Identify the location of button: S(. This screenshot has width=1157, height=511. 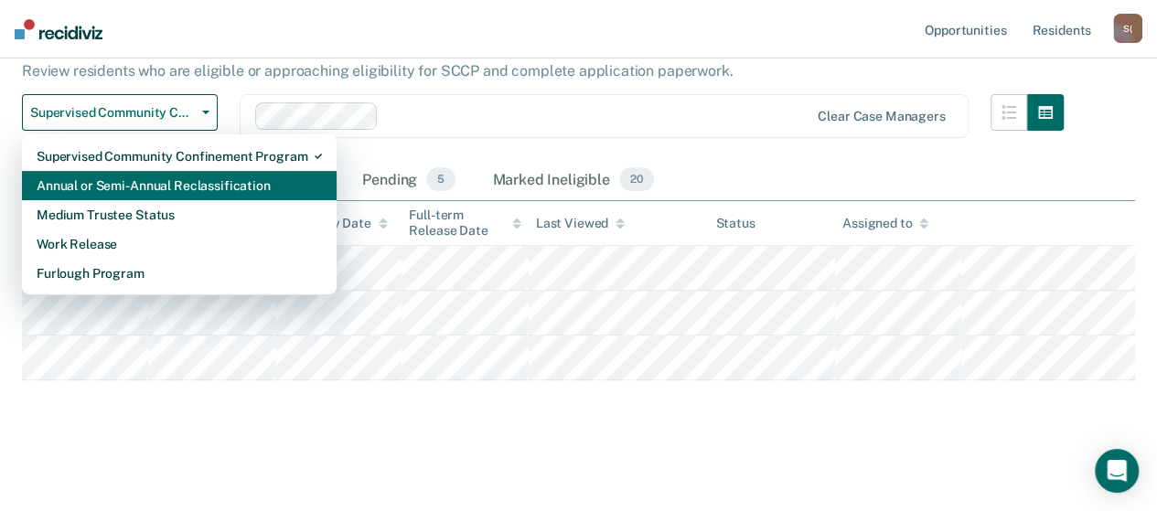
(1128, 28).